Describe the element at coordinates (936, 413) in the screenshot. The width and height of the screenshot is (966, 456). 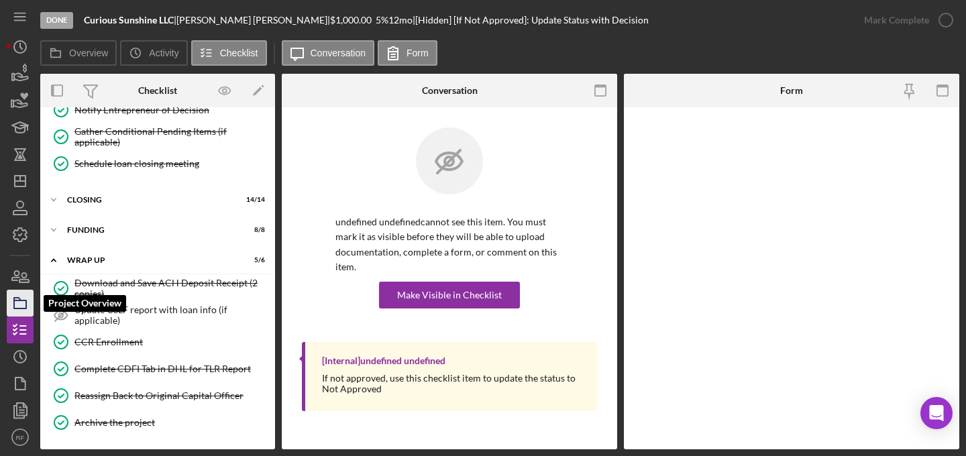
I see `div: Open Intercom Messenger` at that location.